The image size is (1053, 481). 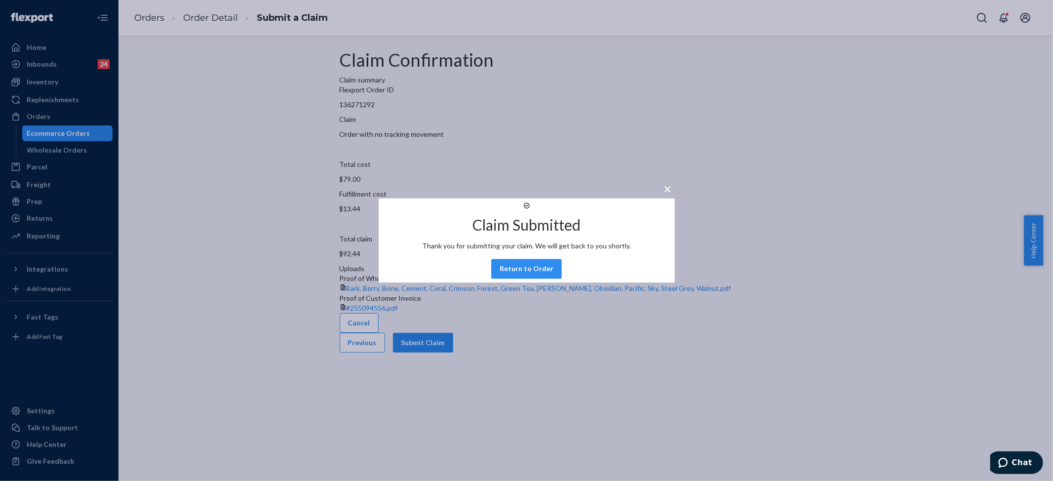 I want to click on h2: Claim Submitted, so click(x=526, y=225).